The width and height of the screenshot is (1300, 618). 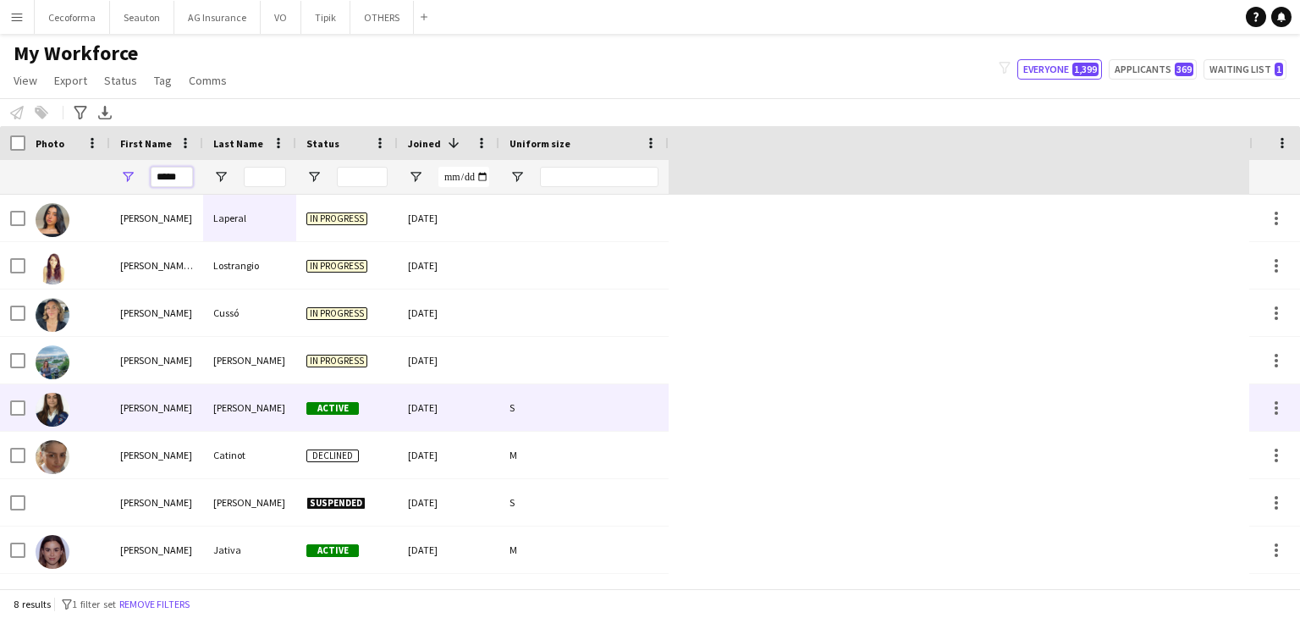 I want to click on span: Comms, so click(x=207, y=80).